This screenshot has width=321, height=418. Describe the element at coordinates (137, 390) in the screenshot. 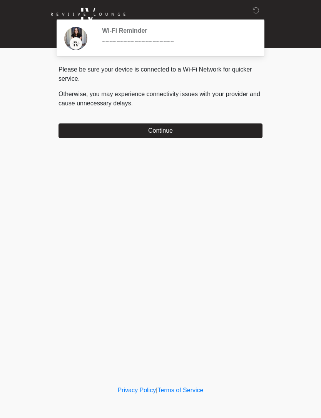

I see `a: Privacy Policy` at that location.